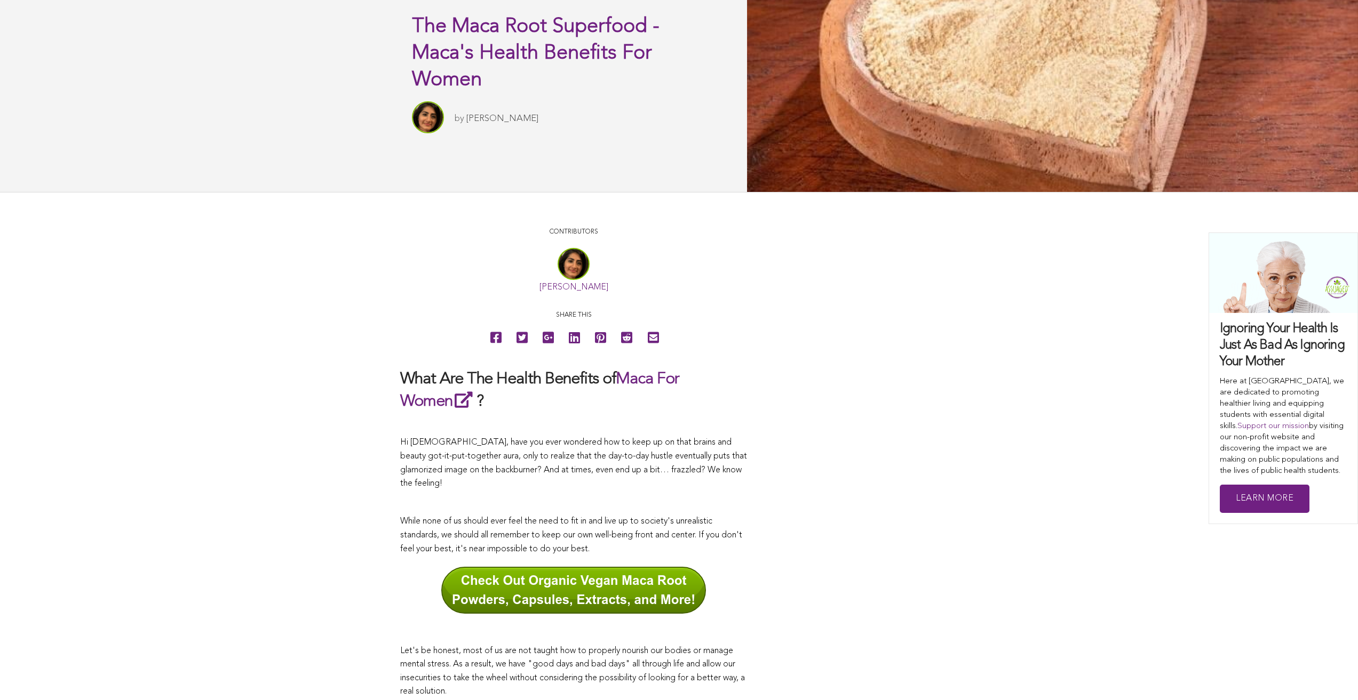 The image size is (1358, 700). I want to click on img: Sitara Darvish, so click(428, 117).